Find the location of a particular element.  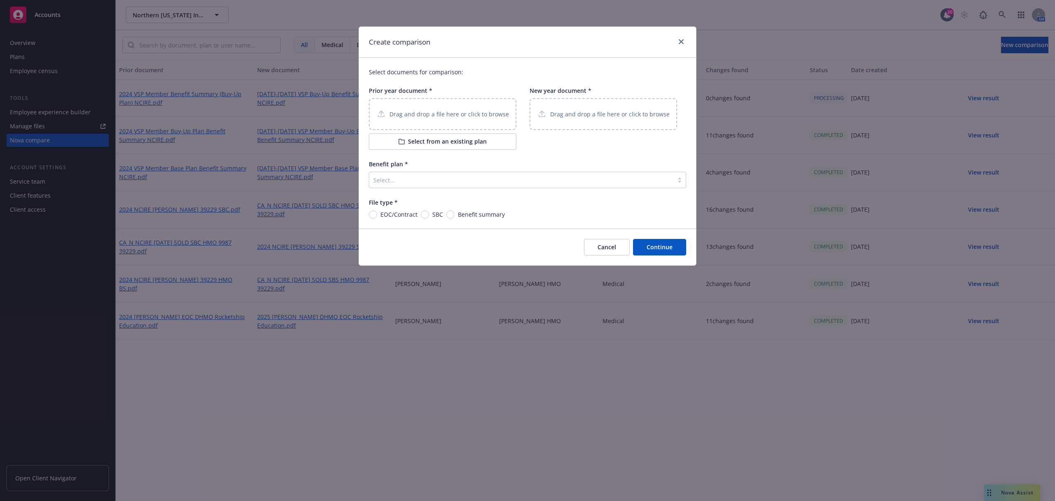

span: New year document * is located at coordinates (561, 90).